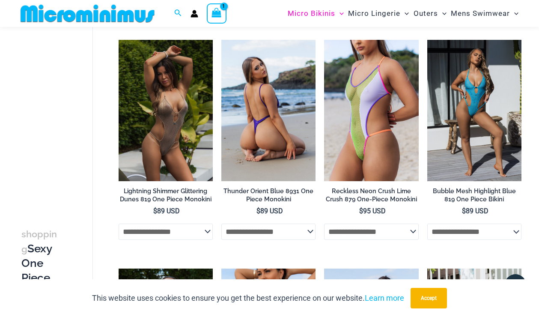 This screenshot has width=539, height=317. I want to click on h2: Thunder Orient Blue 8931 One Piece Monokini, so click(268, 195).